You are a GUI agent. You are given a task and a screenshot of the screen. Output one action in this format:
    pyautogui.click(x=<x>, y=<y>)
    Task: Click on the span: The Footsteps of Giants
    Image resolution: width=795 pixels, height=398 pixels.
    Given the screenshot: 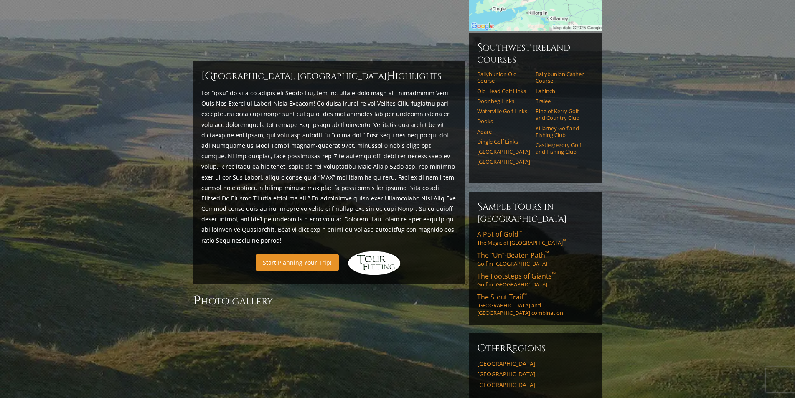 What is the action you would take?
    pyautogui.click(x=516, y=276)
    